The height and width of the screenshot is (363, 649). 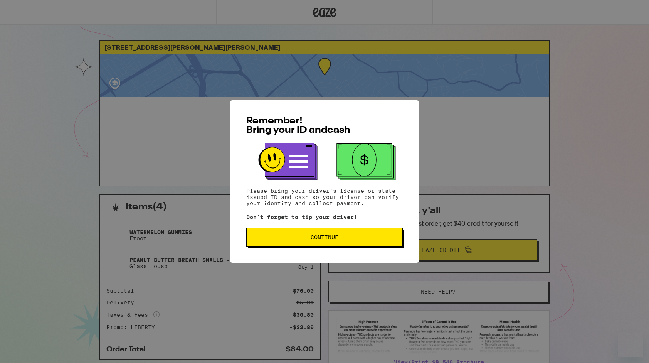 I want to click on span: Remember! Bring your ID and cash, so click(x=298, y=126).